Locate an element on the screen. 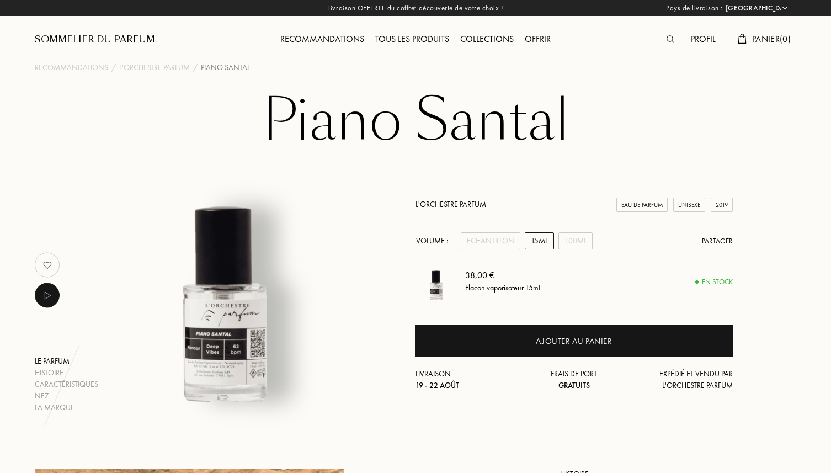 Image resolution: width=831 pixels, height=473 pixels. div: Echantillon is located at coordinates (490, 240).